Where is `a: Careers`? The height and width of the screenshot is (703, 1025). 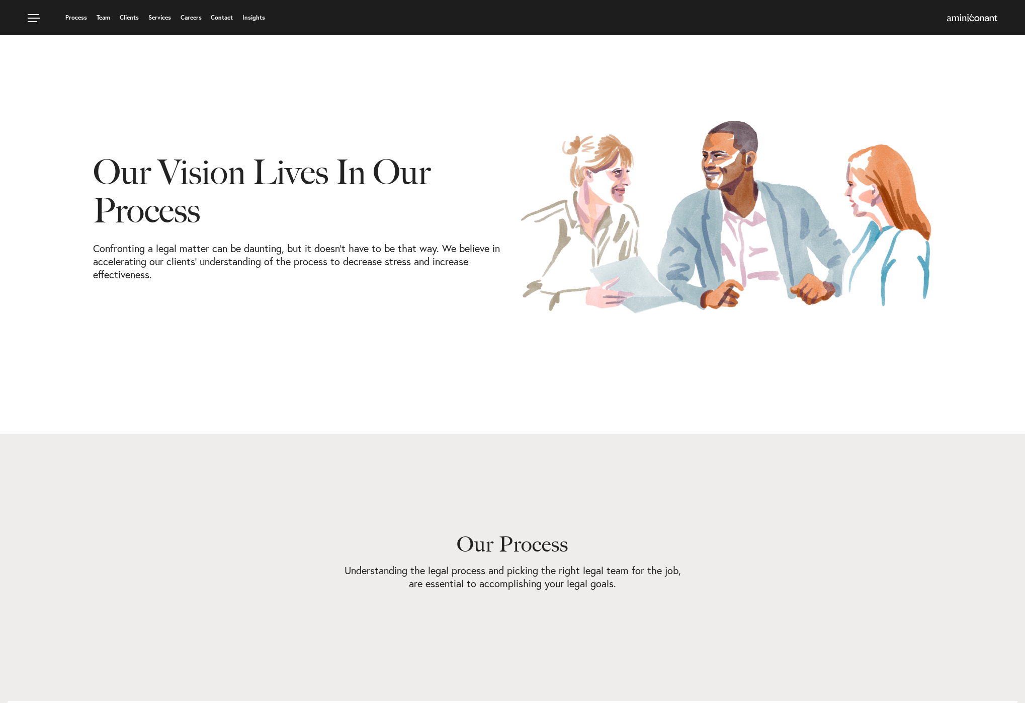 a: Careers is located at coordinates (191, 18).